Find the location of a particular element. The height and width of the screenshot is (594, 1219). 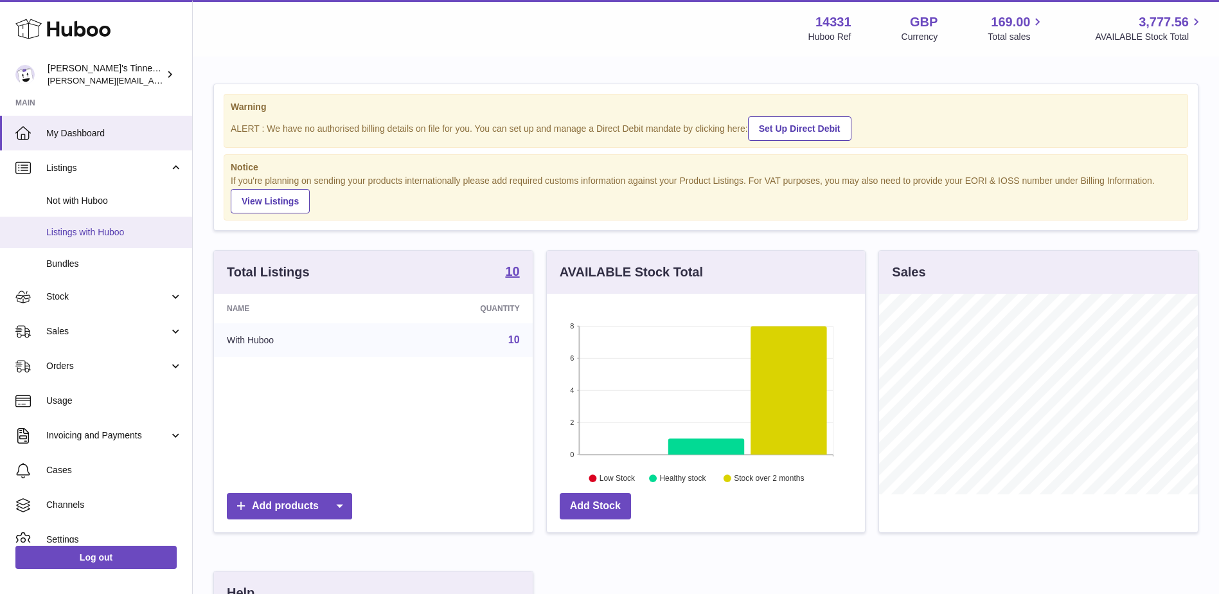

strong: Notice is located at coordinates (705, 167).